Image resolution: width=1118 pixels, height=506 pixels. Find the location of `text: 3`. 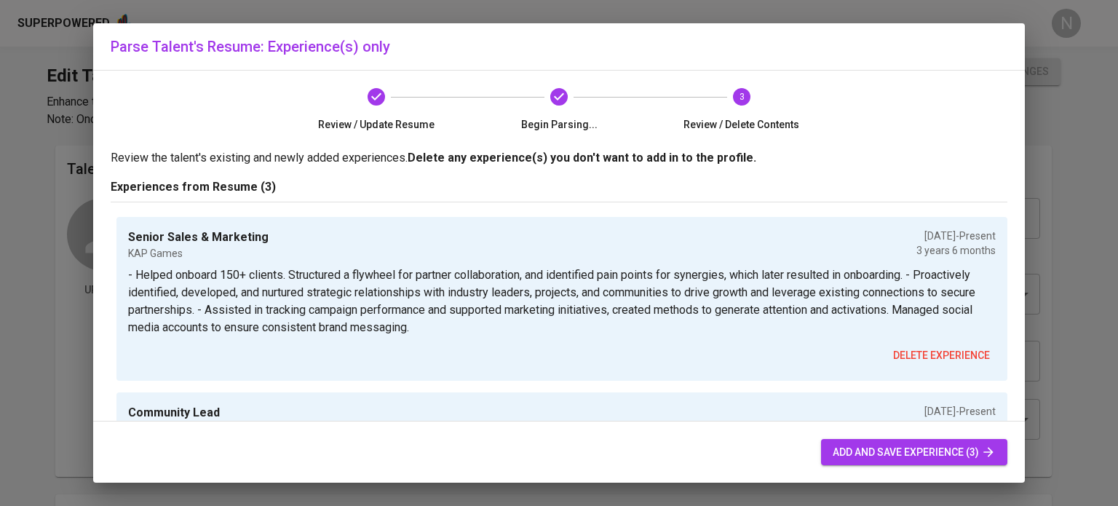

text: 3 is located at coordinates (741, 97).